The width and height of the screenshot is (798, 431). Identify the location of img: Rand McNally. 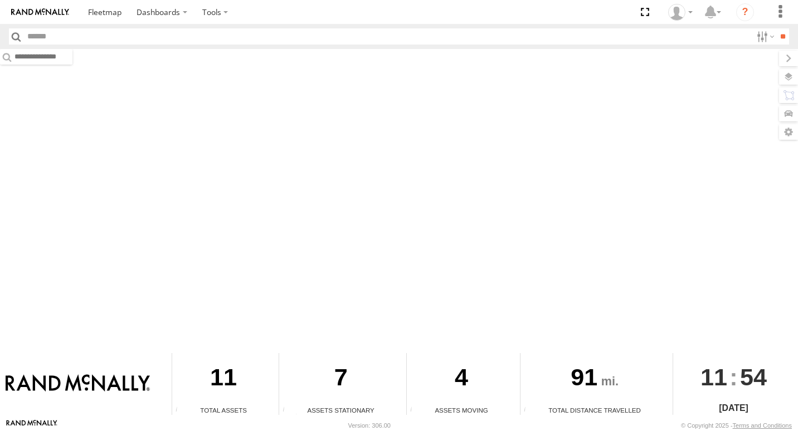
(77, 384).